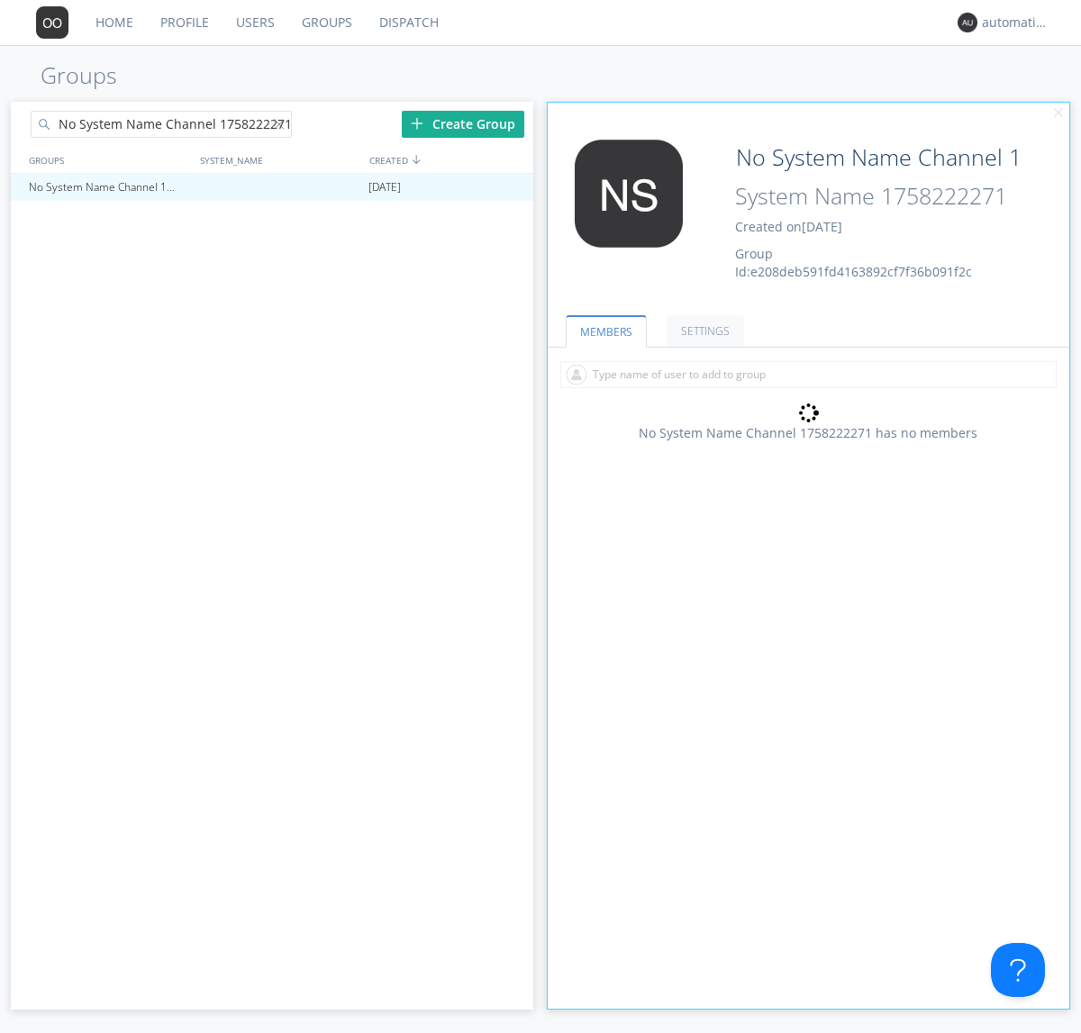  I want to click on input: Type name of user to add to group, so click(808, 375).